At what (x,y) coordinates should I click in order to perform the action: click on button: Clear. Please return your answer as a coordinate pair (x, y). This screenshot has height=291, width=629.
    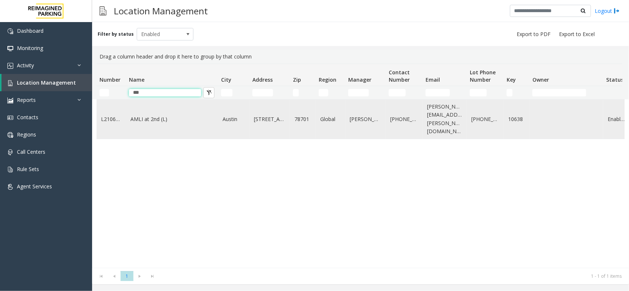
    Looking at the image, I should click on (209, 93).